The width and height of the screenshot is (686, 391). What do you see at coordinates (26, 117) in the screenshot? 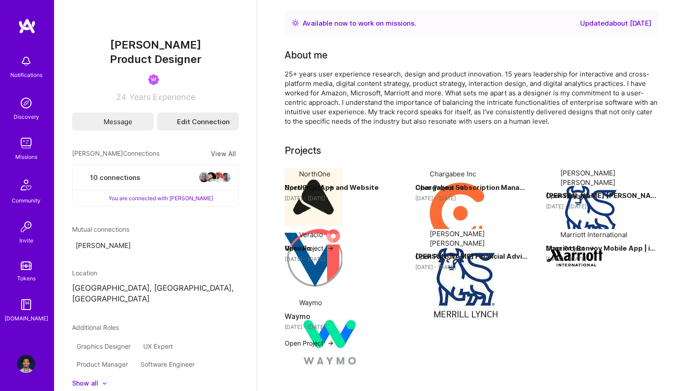
I see `div: Discovery` at bounding box center [26, 117].